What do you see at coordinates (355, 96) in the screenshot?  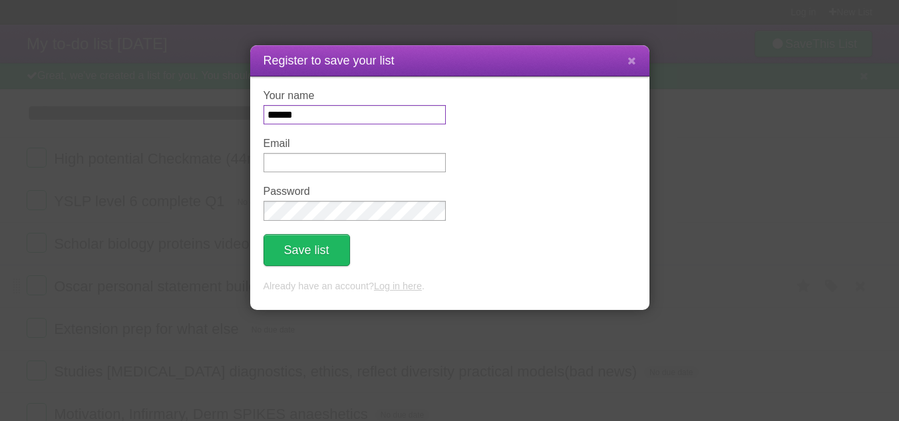 I see `label: Your name` at bounding box center [355, 96].